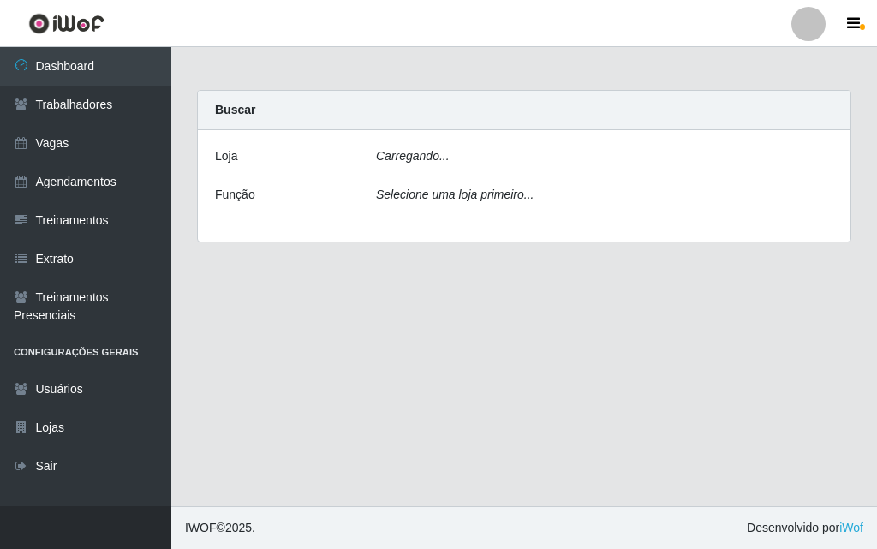 This screenshot has height=549, width=877. Describe the element at coordinates (226, 156) in the screenshot. I see `label: Loja` at that location.